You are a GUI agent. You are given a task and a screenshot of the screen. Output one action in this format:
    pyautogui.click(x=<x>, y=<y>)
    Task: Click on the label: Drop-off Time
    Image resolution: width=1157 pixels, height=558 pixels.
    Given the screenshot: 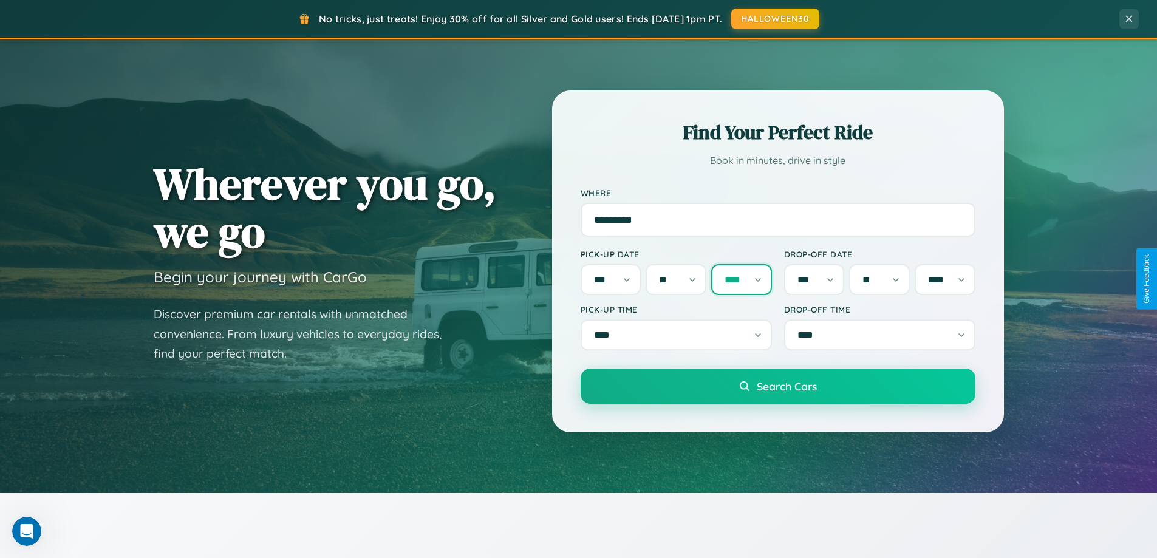 What is the action you would take?
    pyautogui.click(x=880, y=309)
    